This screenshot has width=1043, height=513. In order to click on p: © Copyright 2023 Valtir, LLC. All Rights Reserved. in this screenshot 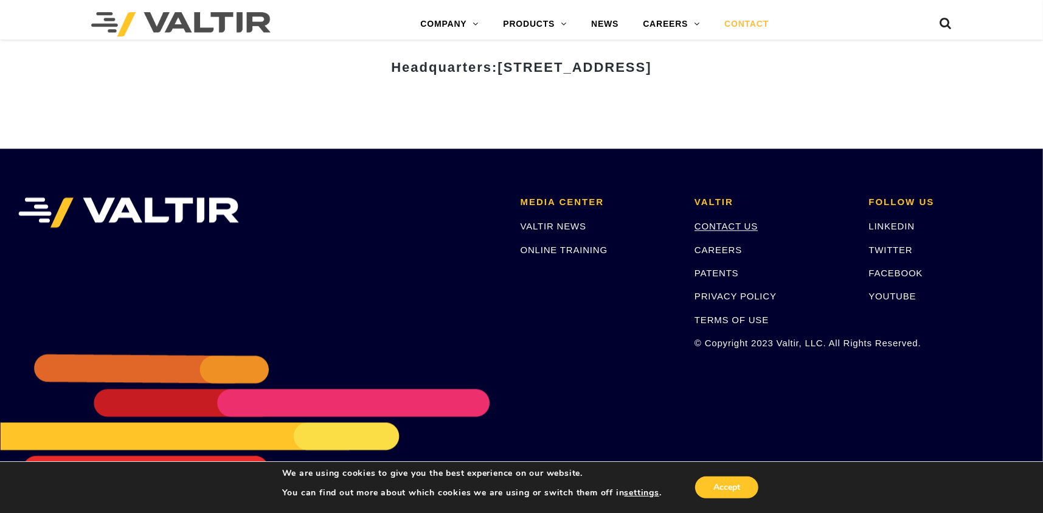, I will do `click(773, 342)`.